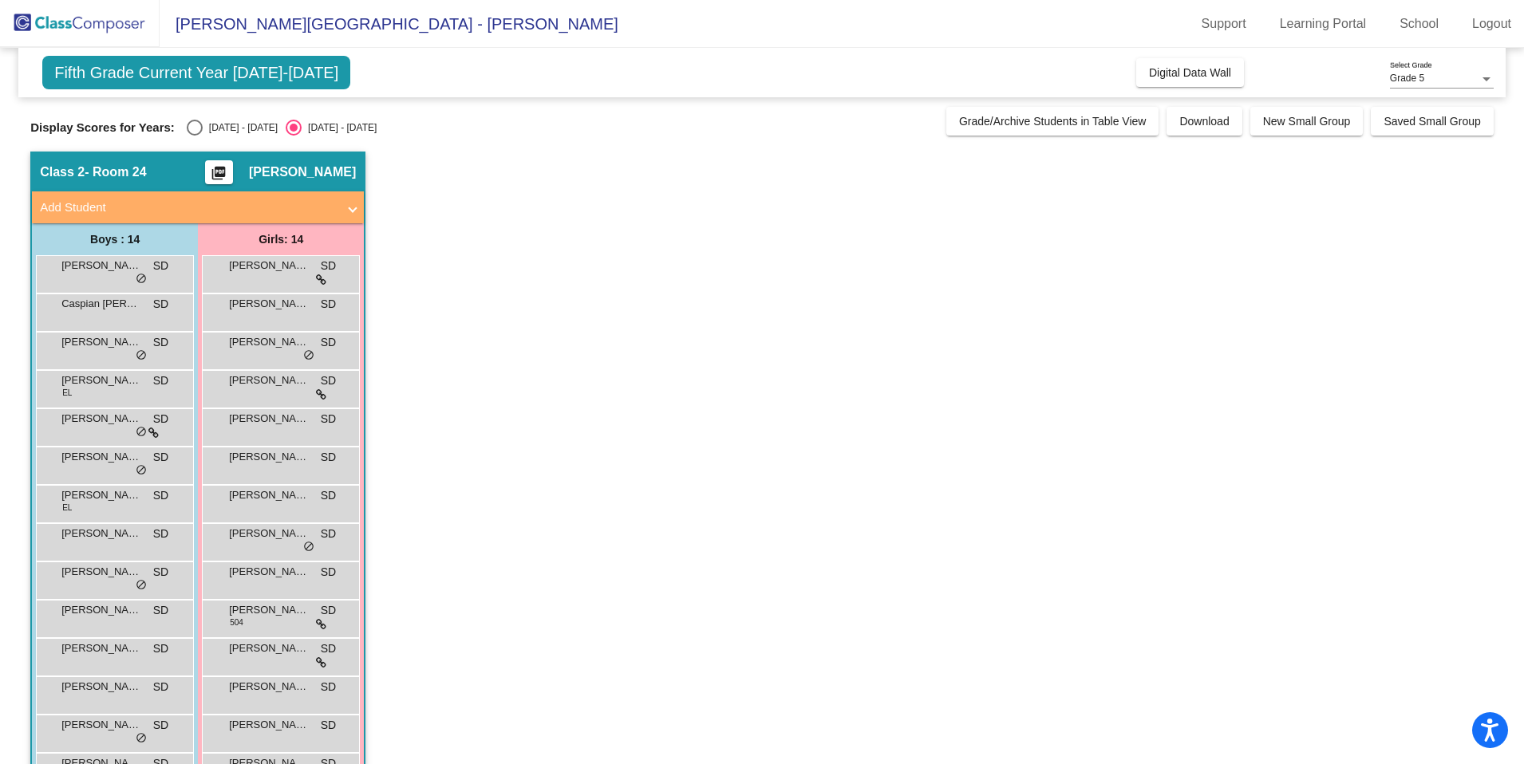  I want to click on a: Support, so click(1224, 24).